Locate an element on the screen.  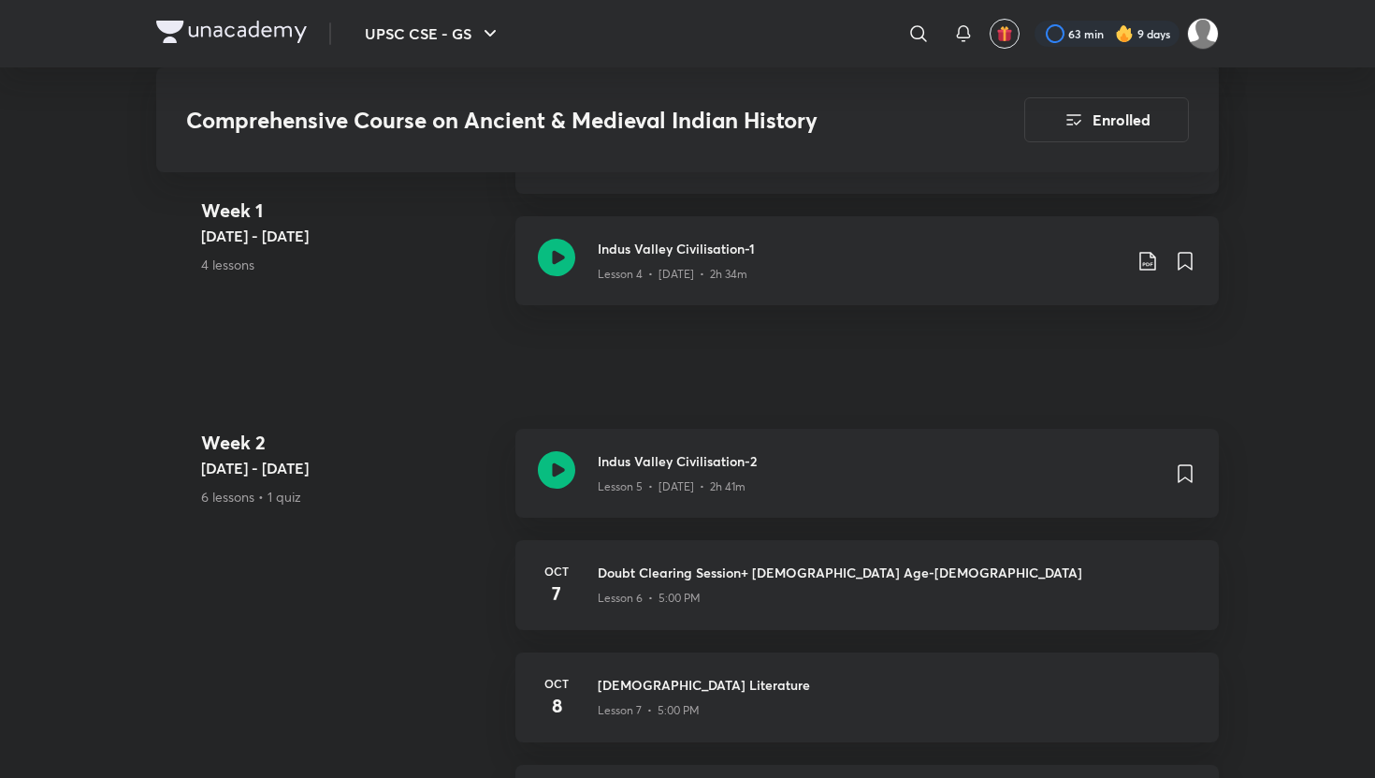
p: 4 lessons is located at coordinates (351, 264).